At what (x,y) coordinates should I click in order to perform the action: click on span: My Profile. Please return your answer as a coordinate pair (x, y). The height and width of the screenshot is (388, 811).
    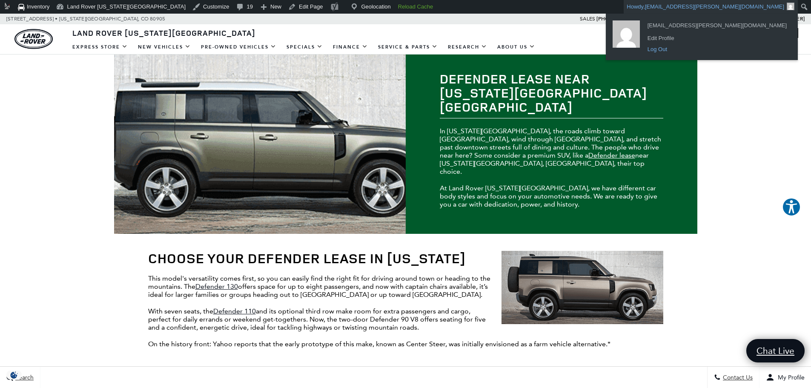
    Looking at the image, I should click on (789, 377).